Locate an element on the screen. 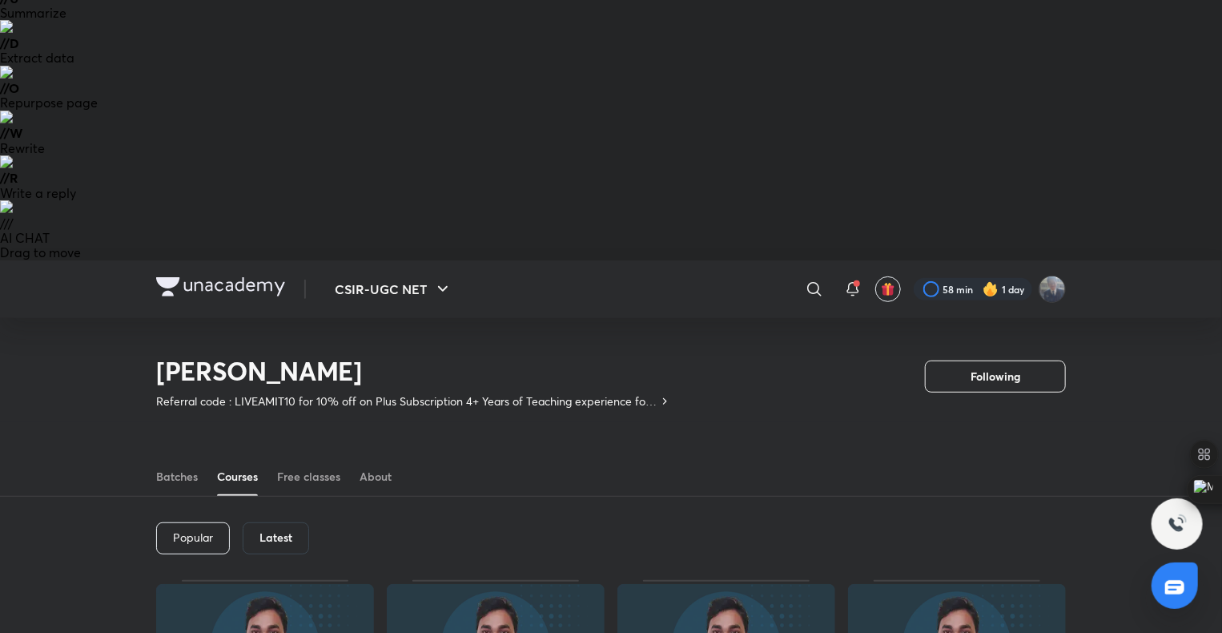  a: About is located at coordinates (376, 477).